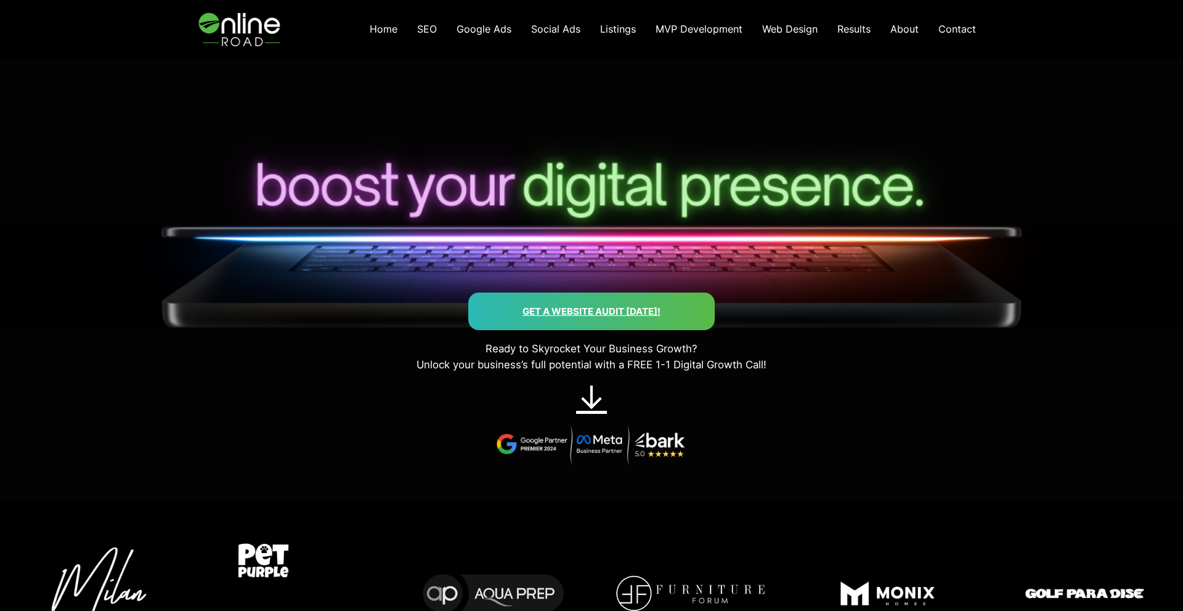 Image resolution: width=1183 pixels, height=611 pixels. What do you see at coordinates (854, 29) in the screenshot?
I see `a: Results` at bounding box center [854, 29].